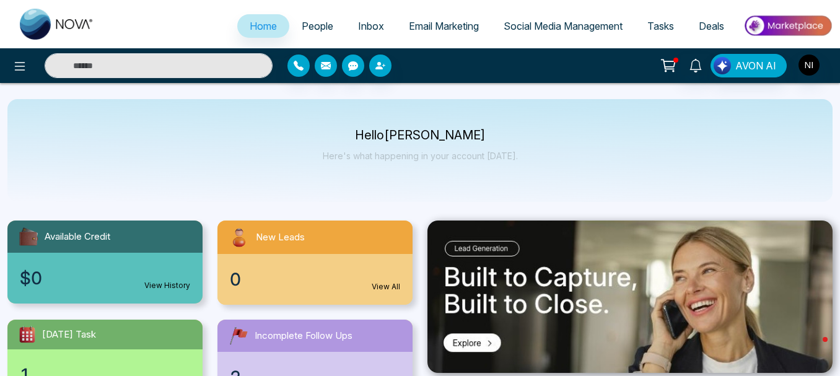 The width and height of the screenshot is (840, 376). What do you see at coordinates (748, 66) in the screenshot?
I see `button: AVON AI` at bounding box center [748, 66].